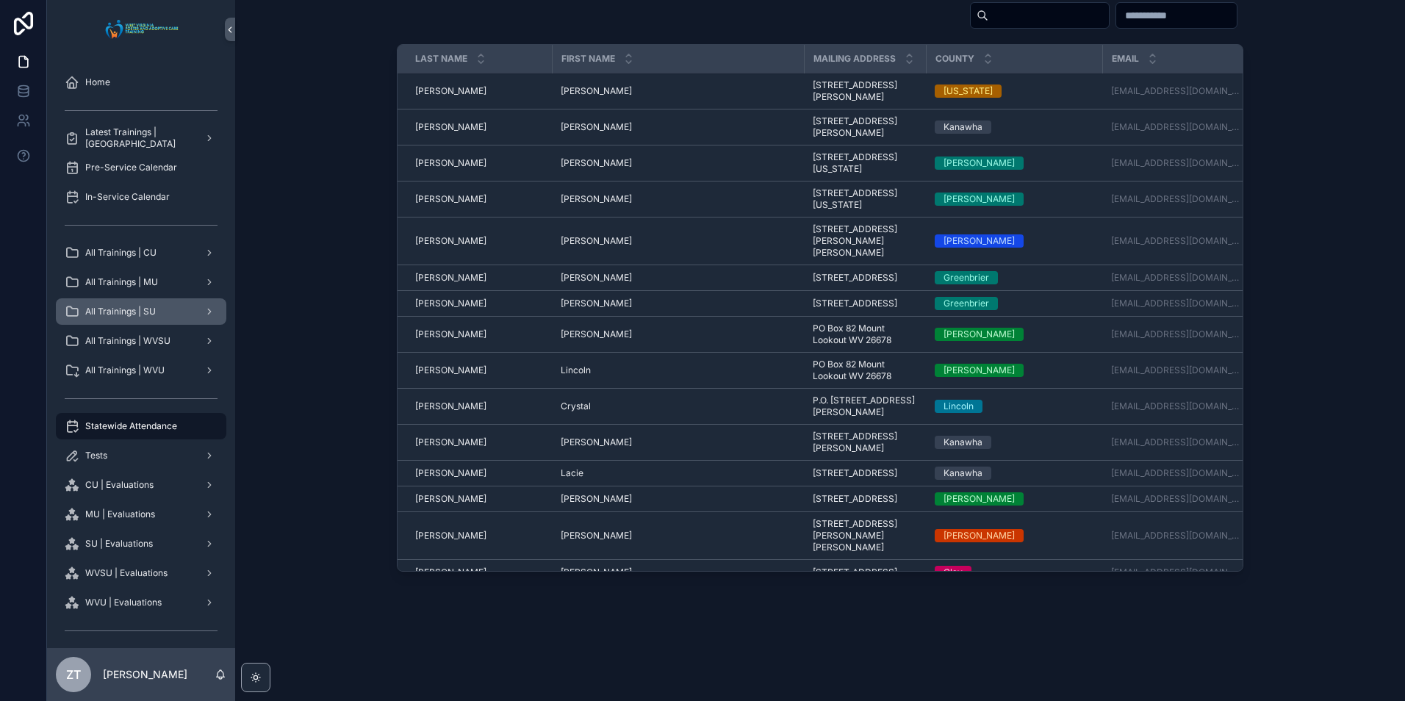  What do you see at coordinates (953, 573) in the screenshot?
I see `div: Clay` at bounding box center [953, 573].